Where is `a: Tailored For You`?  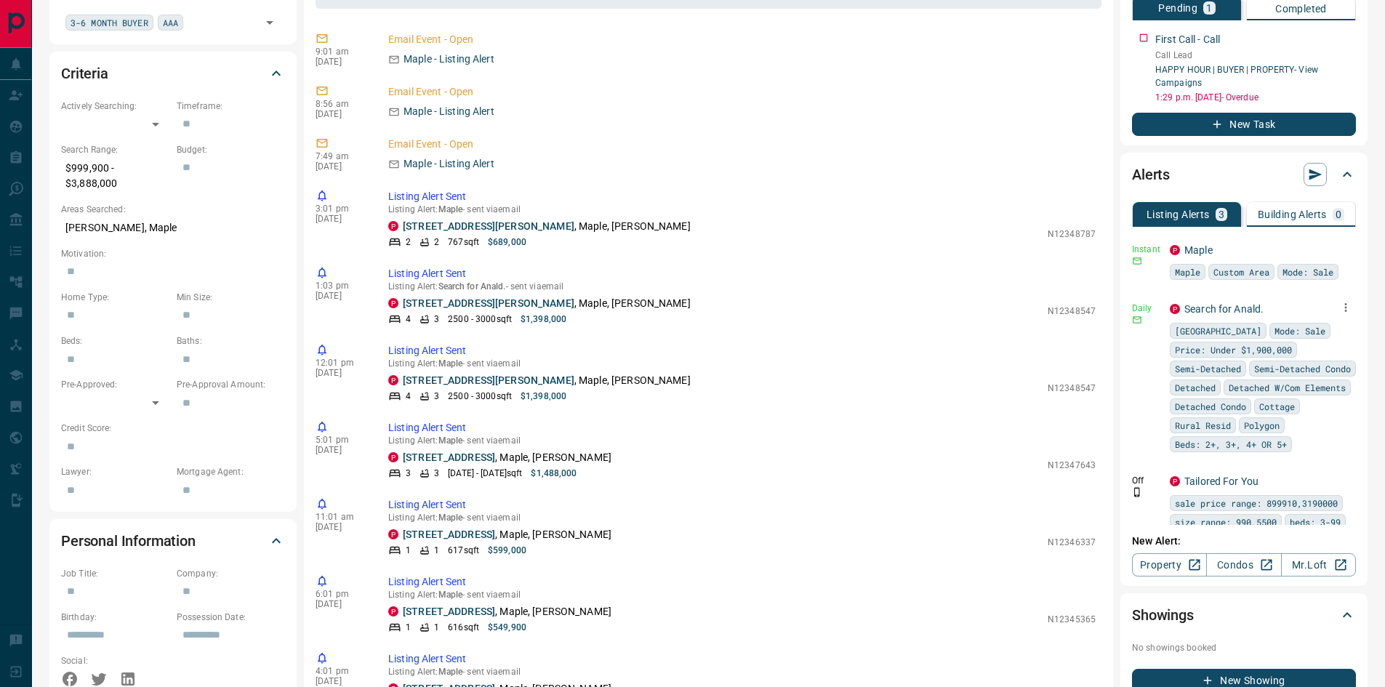 a: Tailored For You is located at coordinates (1222, 481).